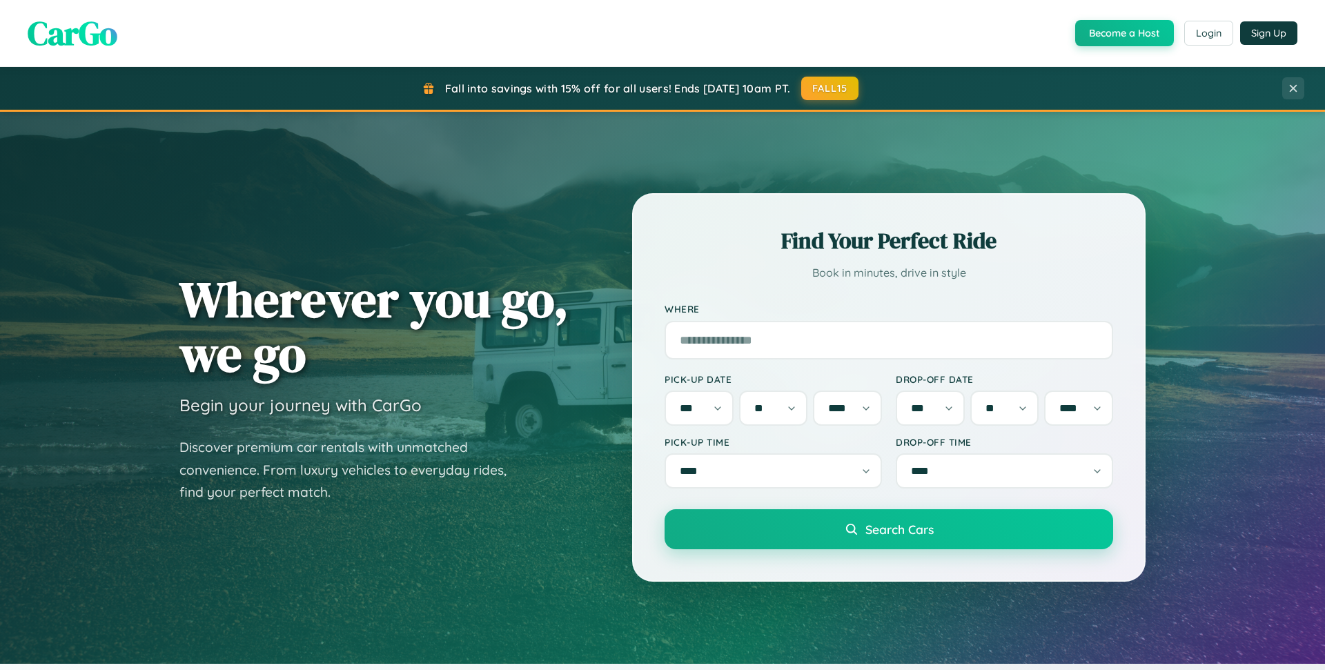 The image size is (1325, 670). Describe the element at coordinates (1004, 442) in the screenshot. I see `label: Drop-off Time` at that location.